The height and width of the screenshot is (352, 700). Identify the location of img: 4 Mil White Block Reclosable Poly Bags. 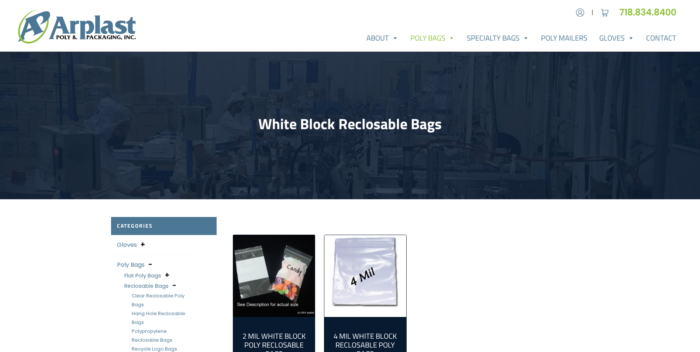
(366, 276).